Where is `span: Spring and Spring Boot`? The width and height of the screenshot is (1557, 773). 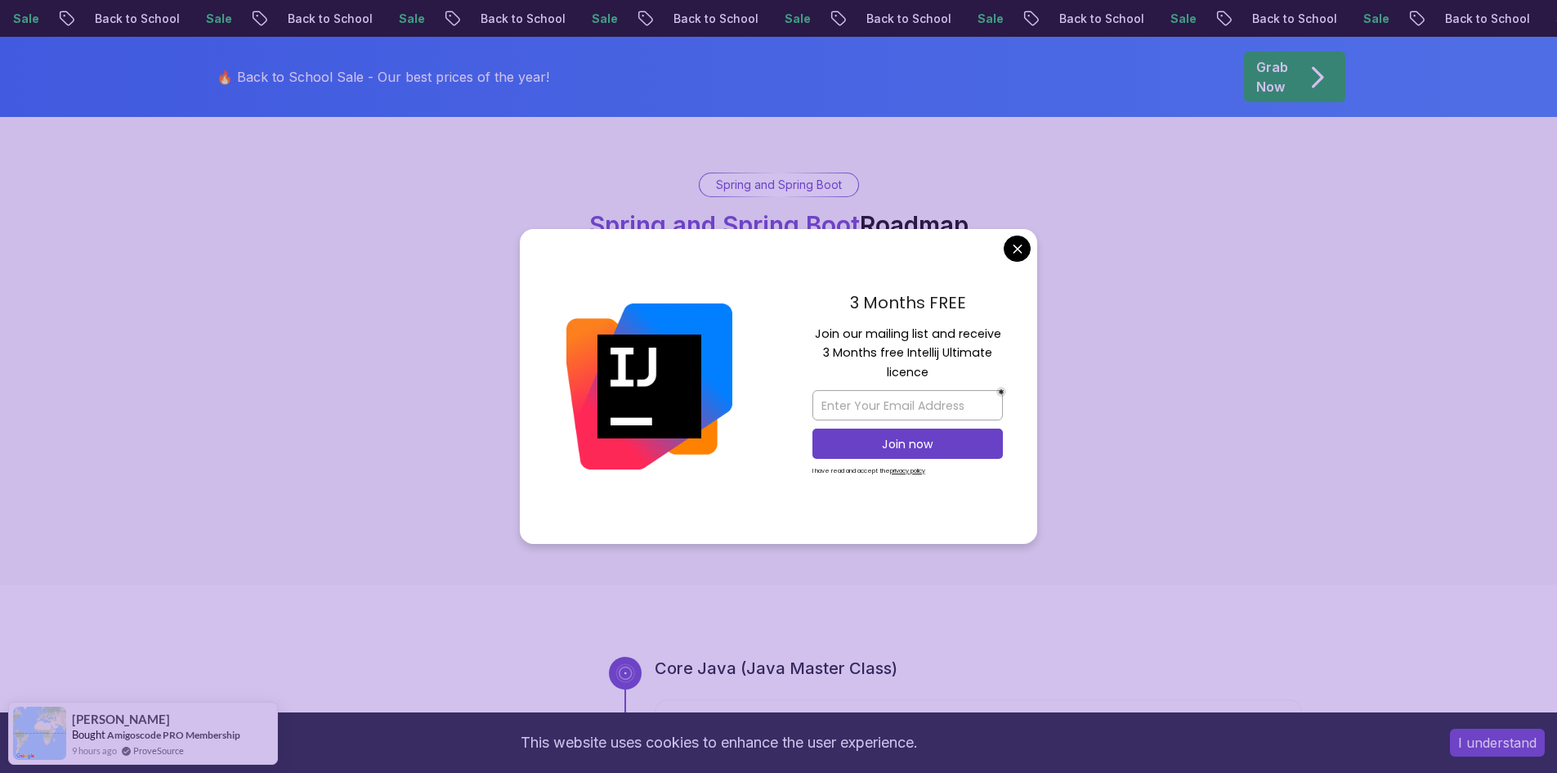
span: Spring and Spring Boot is located at coordinates (724, 225).